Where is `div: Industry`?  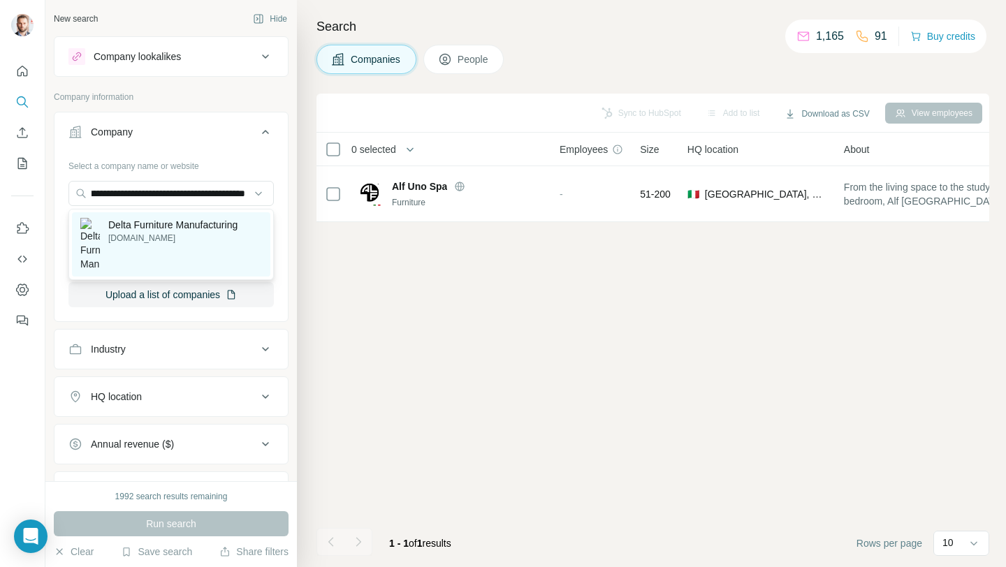
div: Industry is located at coordinates (108, 349).